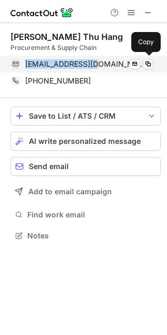 This screenshot has height=335, width=167. I want to click on span: Notes, so click(92, 236).